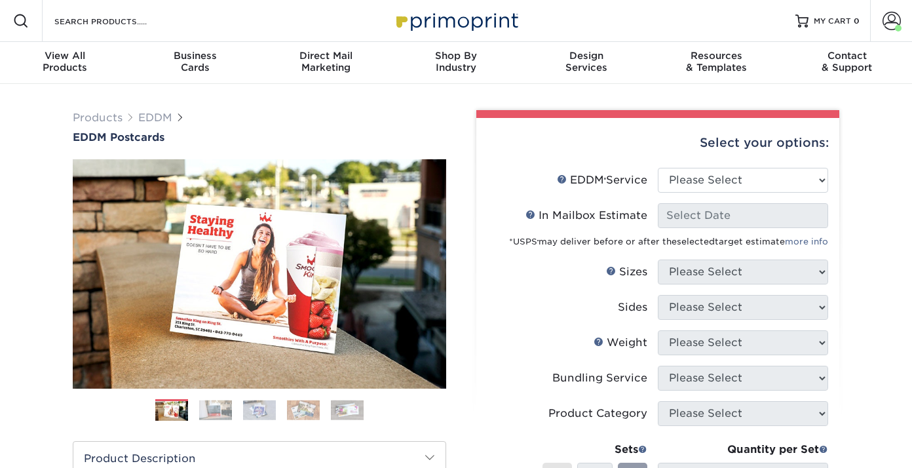 The image size is (912, 468). What do you see at coordinates (716, 62) in the screenshot?
I see `div: & Templates` at bounding box center [716, 62].